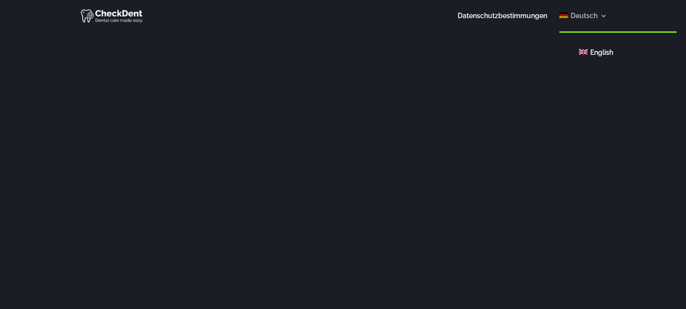  What do you see at coordinates (583, 22) in the screenshot?
I see `a: Deutsch` at bounding box center [583, 22].